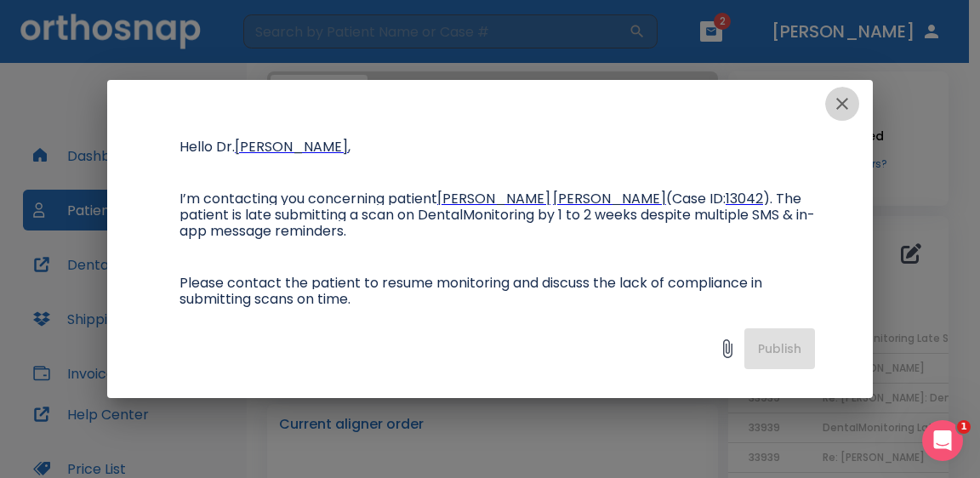 This screenshot has height=478, width=980. Describe the element at coordinates (207, 146) in the screenshot. I see `span: Hello Dr.` at that location.